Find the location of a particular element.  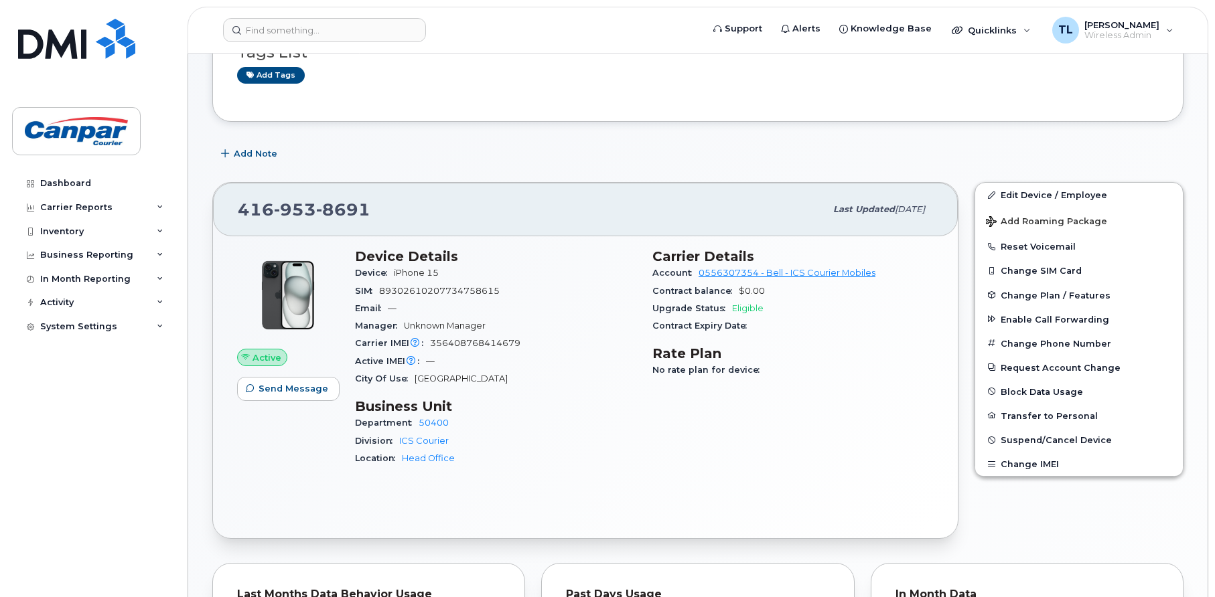

h3: Carrier Details is located at coordinates (793, 257).